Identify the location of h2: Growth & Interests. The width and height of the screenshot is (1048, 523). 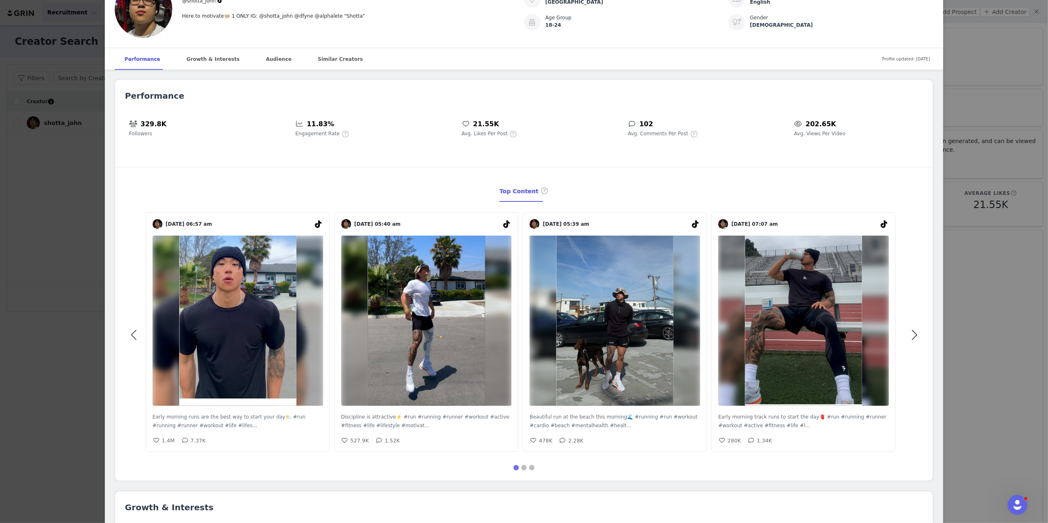
(524, 507).